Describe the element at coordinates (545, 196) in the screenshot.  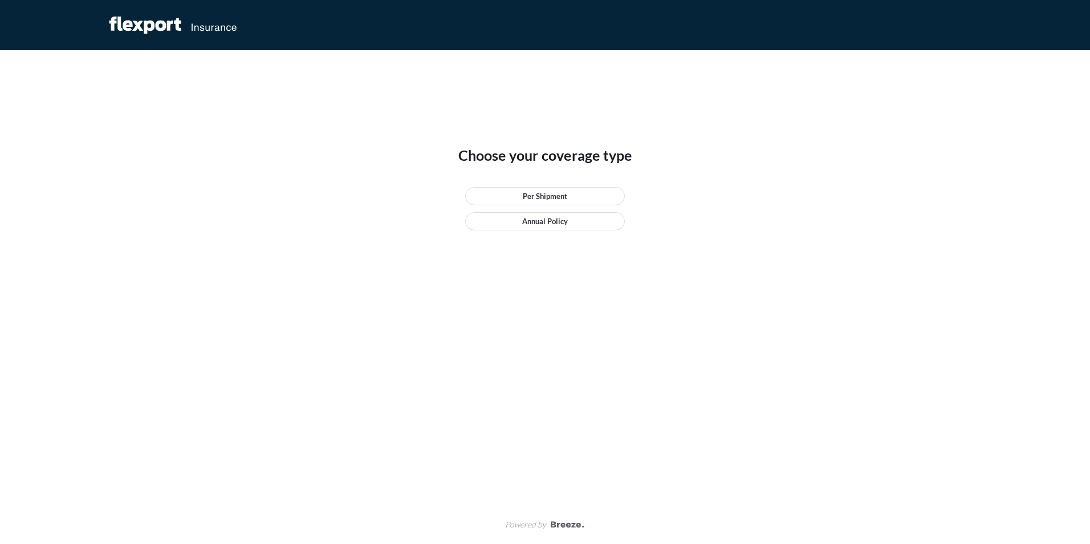
I see `p: Per Shipment` at that location.